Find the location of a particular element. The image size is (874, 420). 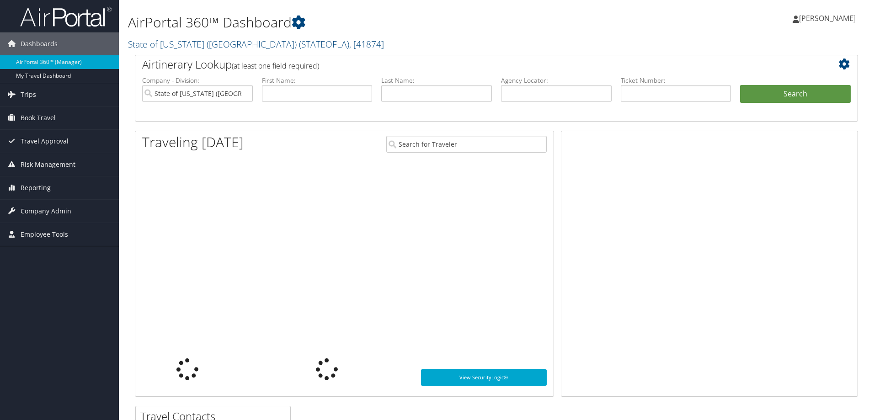

span: (at least one field required) is located at coordinates (275, 66).